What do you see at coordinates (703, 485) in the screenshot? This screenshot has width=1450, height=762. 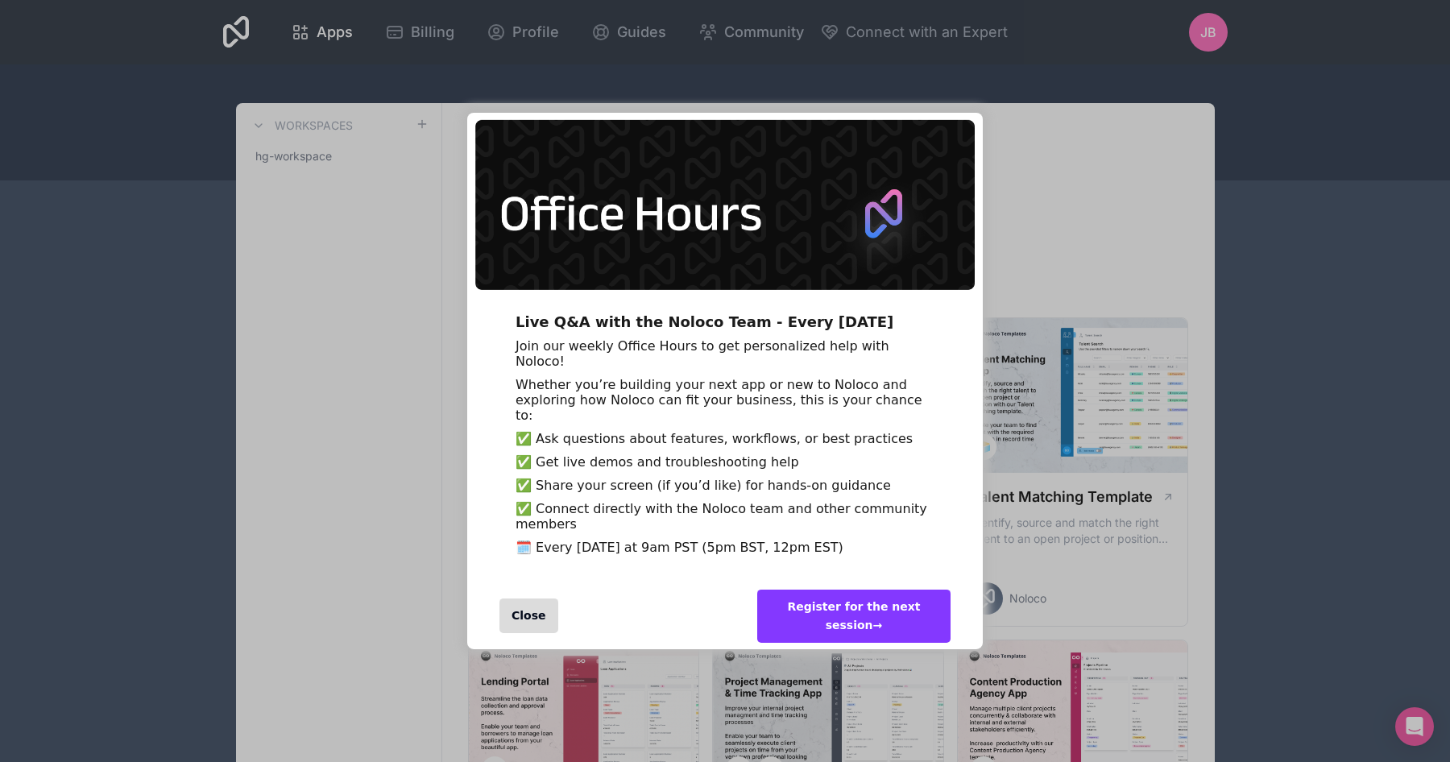 I see `span: ✅ Share your screen (if you’d like) for hands-on guidance` at bounding box center [703, 485].